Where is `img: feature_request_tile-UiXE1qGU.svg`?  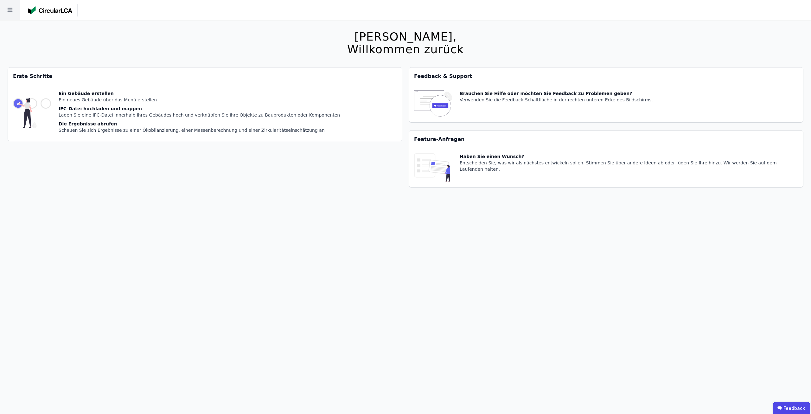
img: feature_request_tile-UiXE1qGU.svg is located at coordinates (433, 168).